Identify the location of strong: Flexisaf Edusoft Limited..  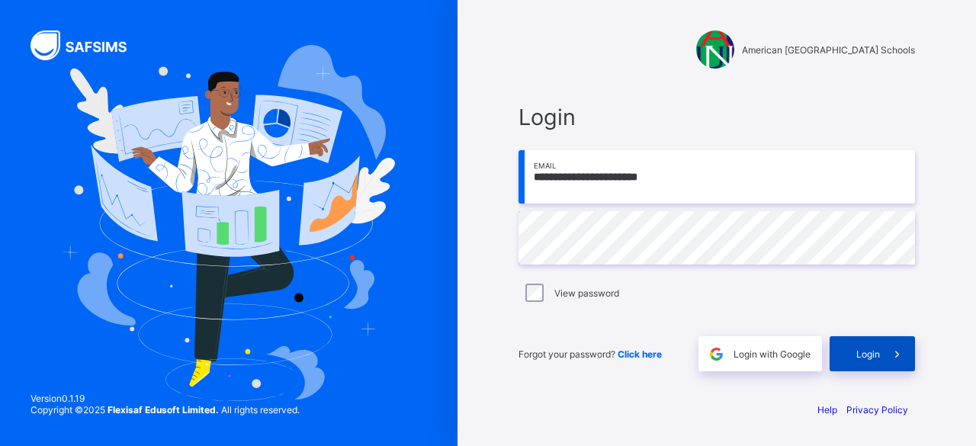
(163, 409).